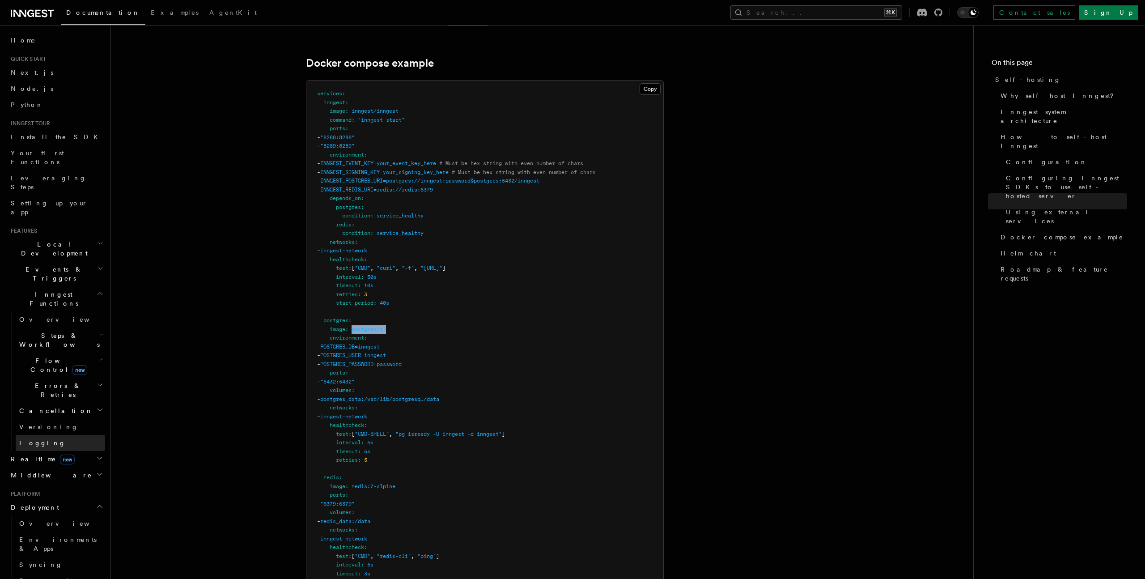 This screenshot has height=579, width=1145. What do you see at coordinates (342, 529) in the screenshot?
I see `span: networks` at bounding box center [342, 529].